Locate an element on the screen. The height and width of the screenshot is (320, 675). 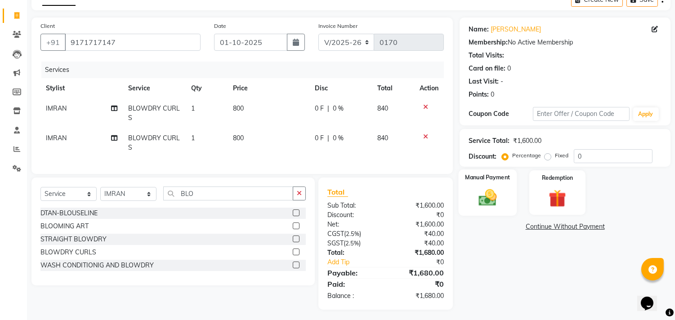
div: Total Visits: is located at coordinates (486, 55).